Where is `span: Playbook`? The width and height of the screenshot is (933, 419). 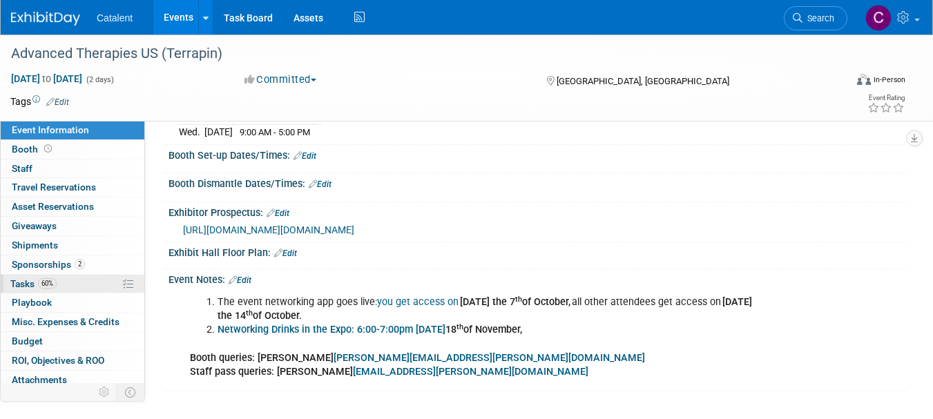 span: Playbook is located at coordinates (32, 303).